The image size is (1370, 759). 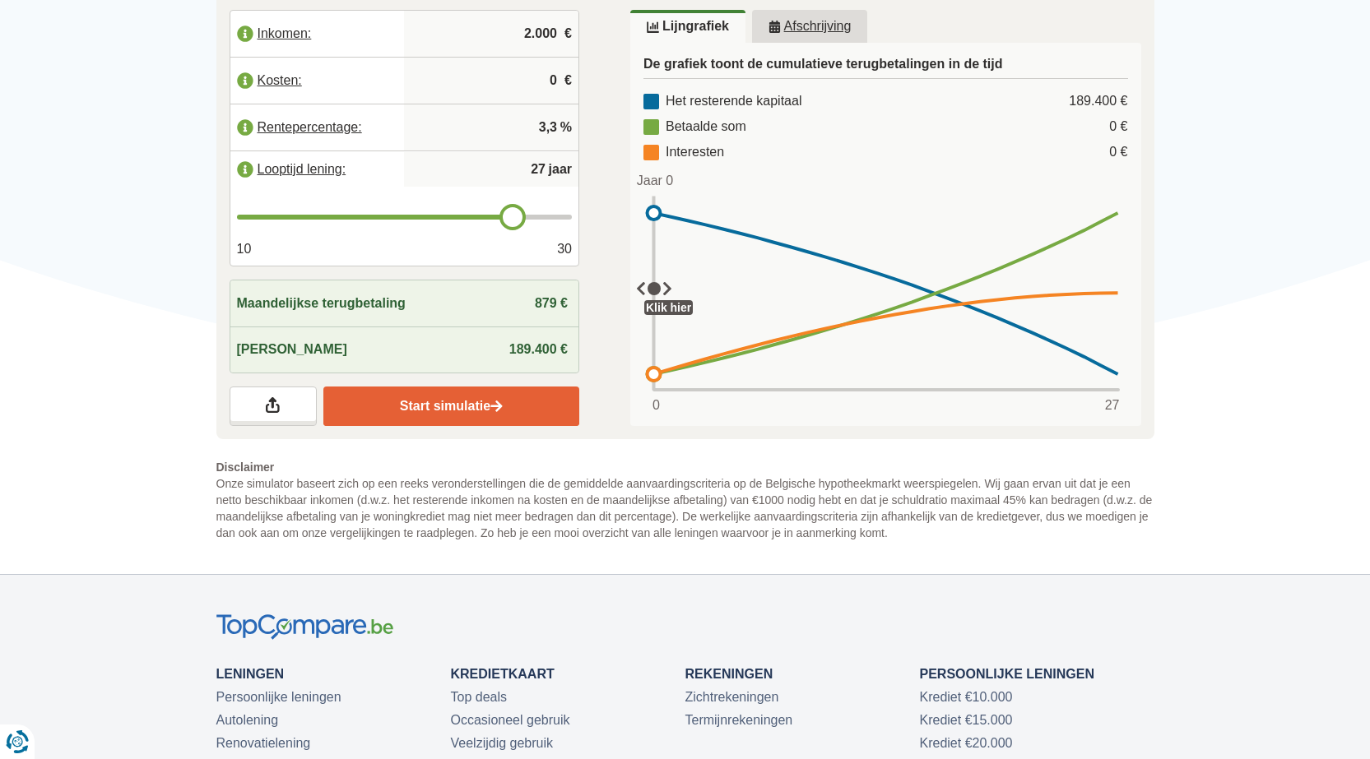 What do you see at coordinates (479, 697) in the screenshot?
I see `a: Top deals` at bounding box center [479, 697].